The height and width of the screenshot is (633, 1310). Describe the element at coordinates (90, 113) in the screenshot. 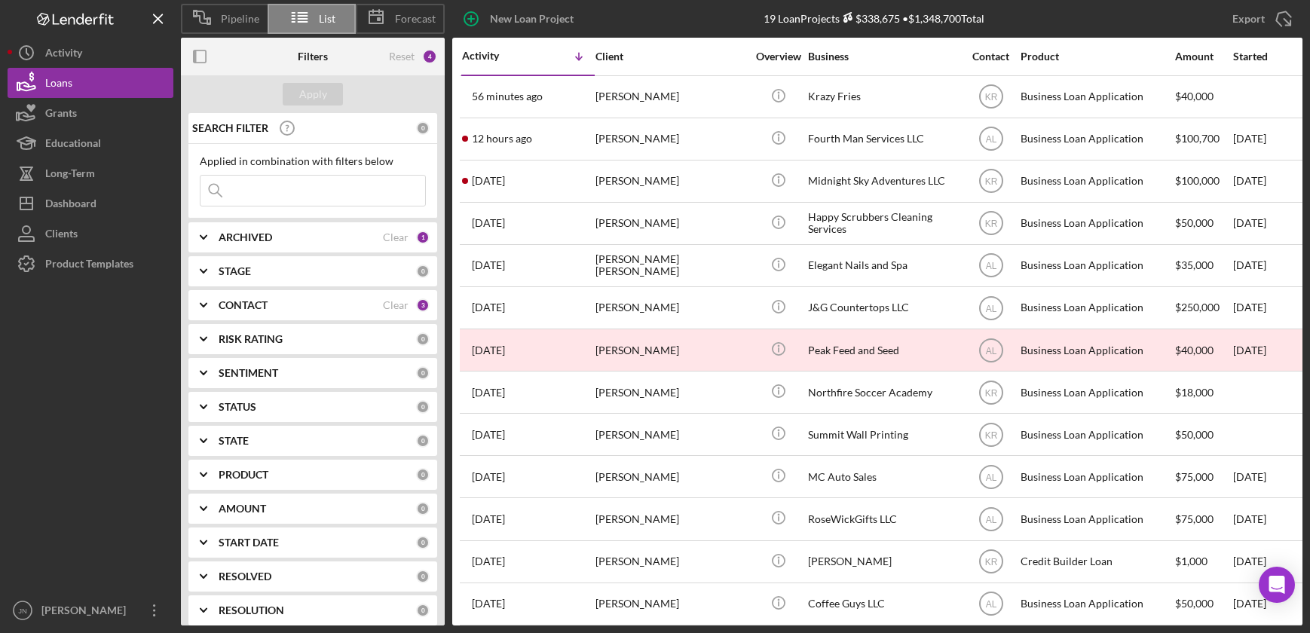

I see `button: Grants` at that location.